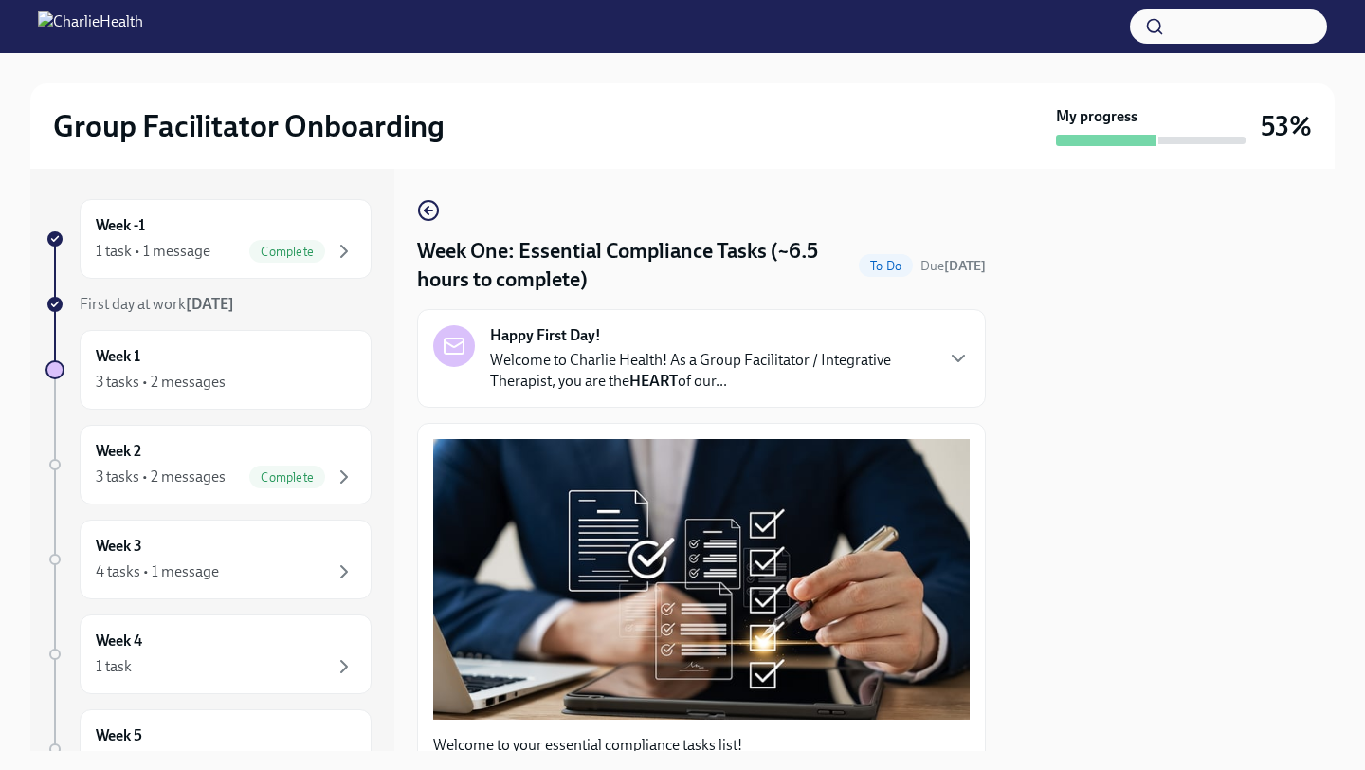 Image resolution: width=1365 pixels, height=770 pixels. Describe the element at coordinates (209, 654) in the screenshot. I see `a: Week 41 task` at that location.